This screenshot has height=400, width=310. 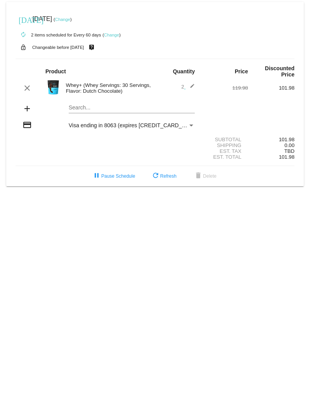 I want to click on mat-icon: live_help, so click(x=91, y=47).